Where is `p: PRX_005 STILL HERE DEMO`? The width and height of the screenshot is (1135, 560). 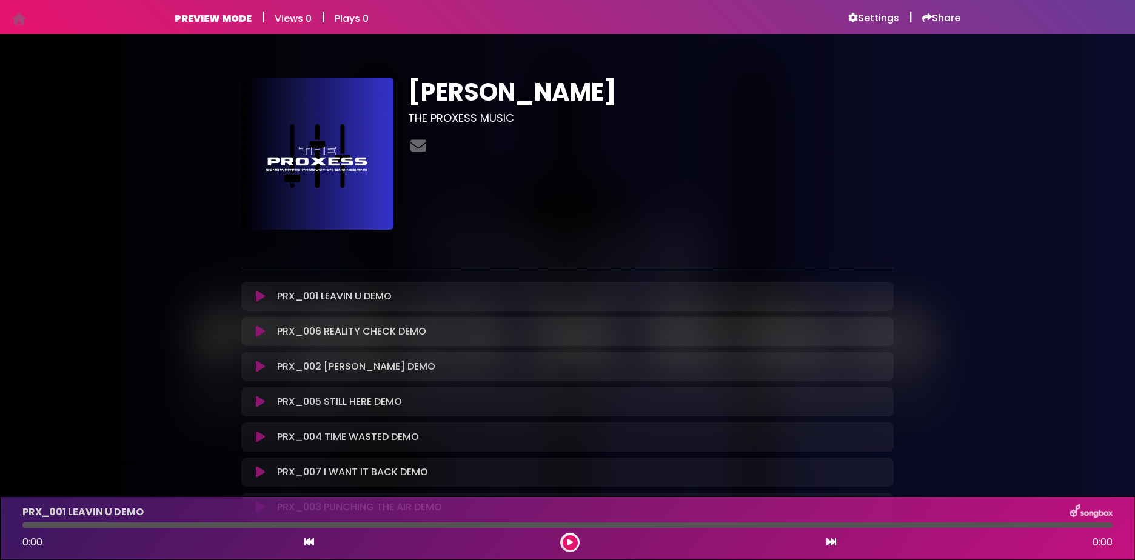
p: PRX_005 STILL HERE DEMO is located at coordinates (339, 402).